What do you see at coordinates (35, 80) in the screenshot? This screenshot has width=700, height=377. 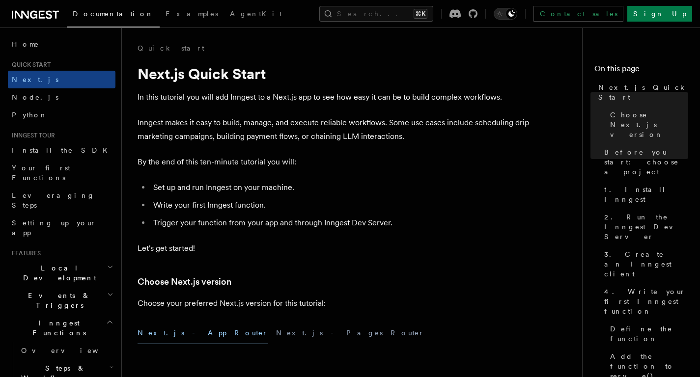 I see `span: Next.js` at bounding box center [35, 80].